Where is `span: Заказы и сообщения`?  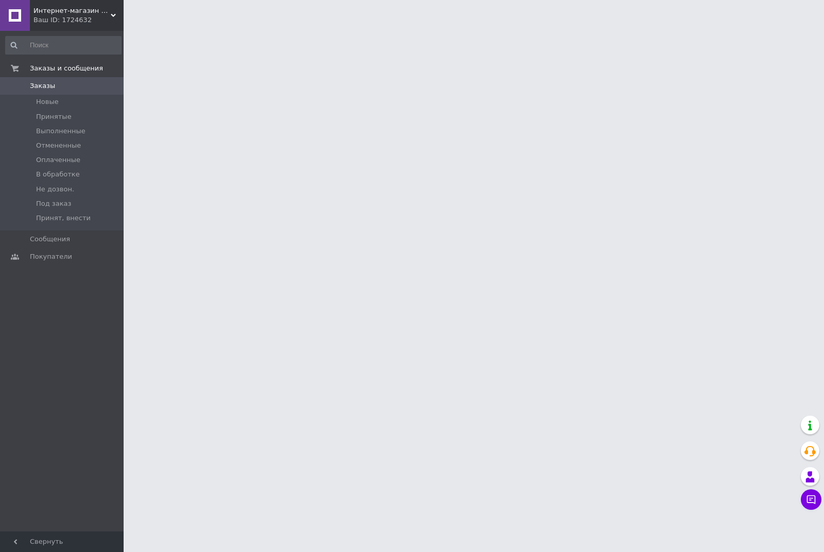 span: Заказы и сообщения is located at coordinates (66, 68).